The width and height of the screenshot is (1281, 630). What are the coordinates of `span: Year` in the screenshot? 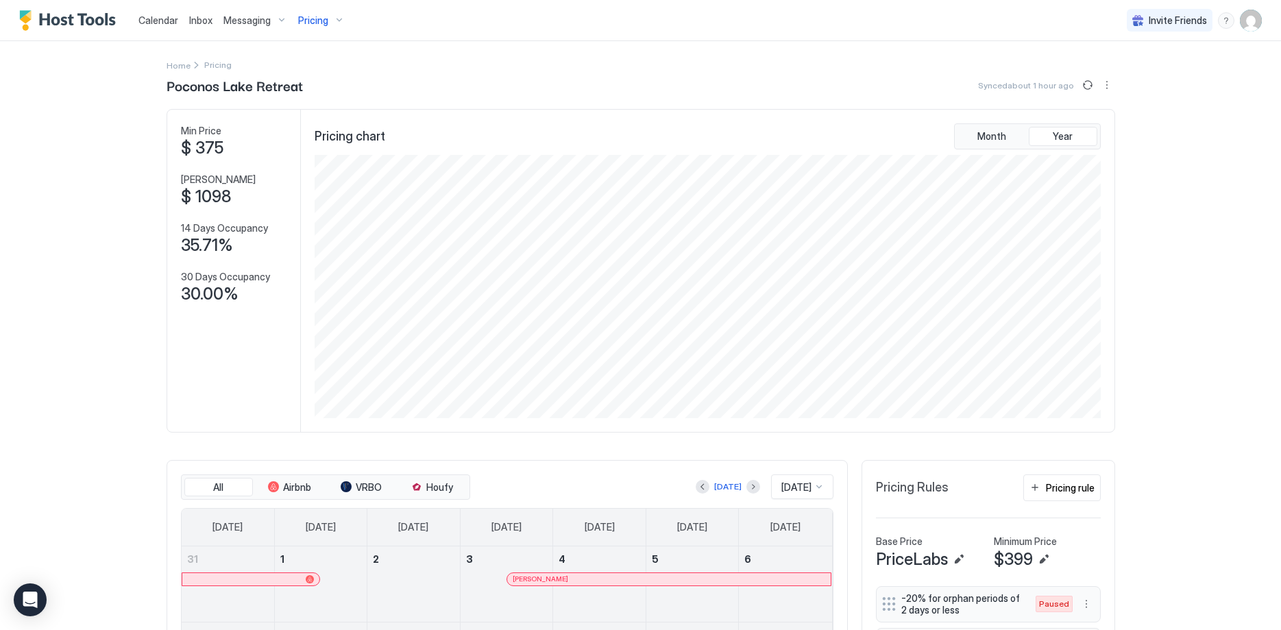 It's located at (1063, 136).